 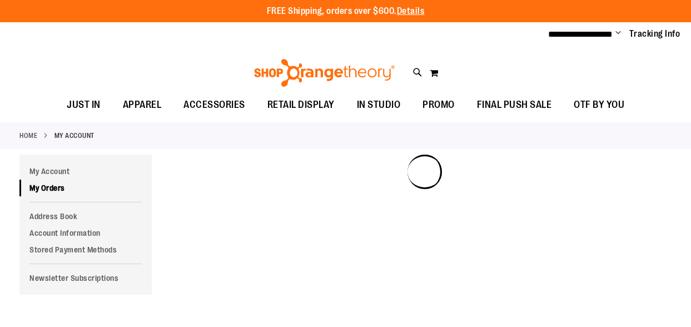 What do you see at coordinates (618, 34) in the screenshot?
I see `button: Account menu` at bounding box center [618, 34].